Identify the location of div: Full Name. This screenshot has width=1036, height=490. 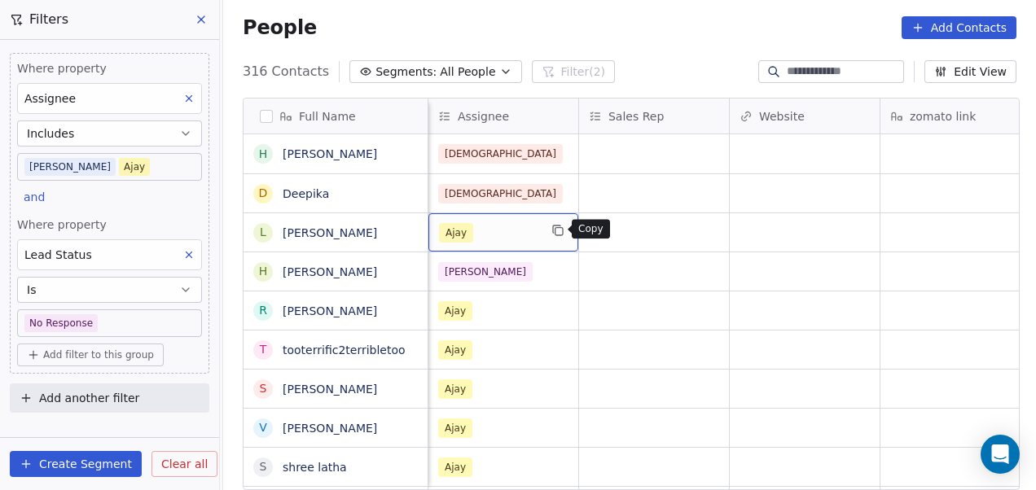
(336, 116).